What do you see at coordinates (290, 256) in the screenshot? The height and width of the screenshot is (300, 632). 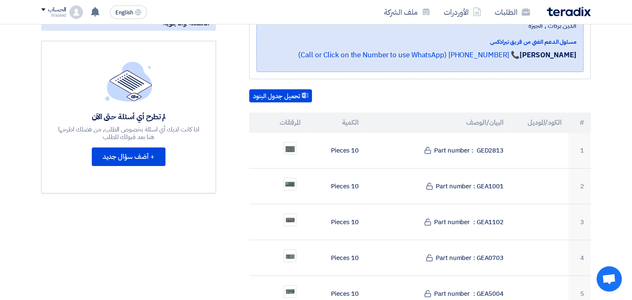 I see `img: GEA_1758626115736.png` at bounding box center [290, 256].